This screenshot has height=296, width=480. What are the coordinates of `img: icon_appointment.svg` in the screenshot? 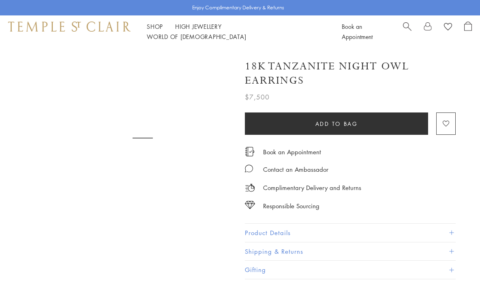 It's located at (250, 151).